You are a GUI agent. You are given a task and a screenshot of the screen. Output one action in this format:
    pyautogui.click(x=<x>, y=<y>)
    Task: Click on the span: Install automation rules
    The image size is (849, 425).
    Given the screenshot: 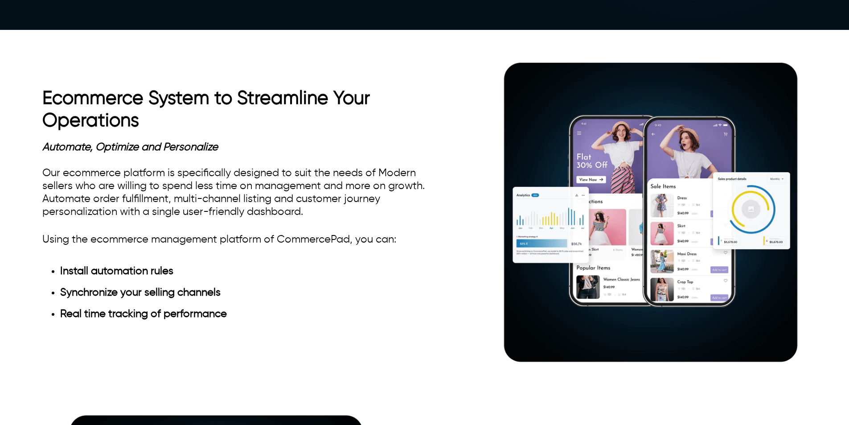 What is the action you would take?
    pyautogui.click(x=117, y=271)
    